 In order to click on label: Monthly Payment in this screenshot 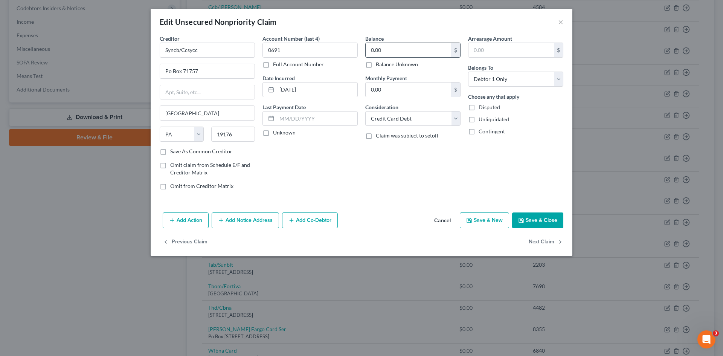, I will do `click(386, 78)`.